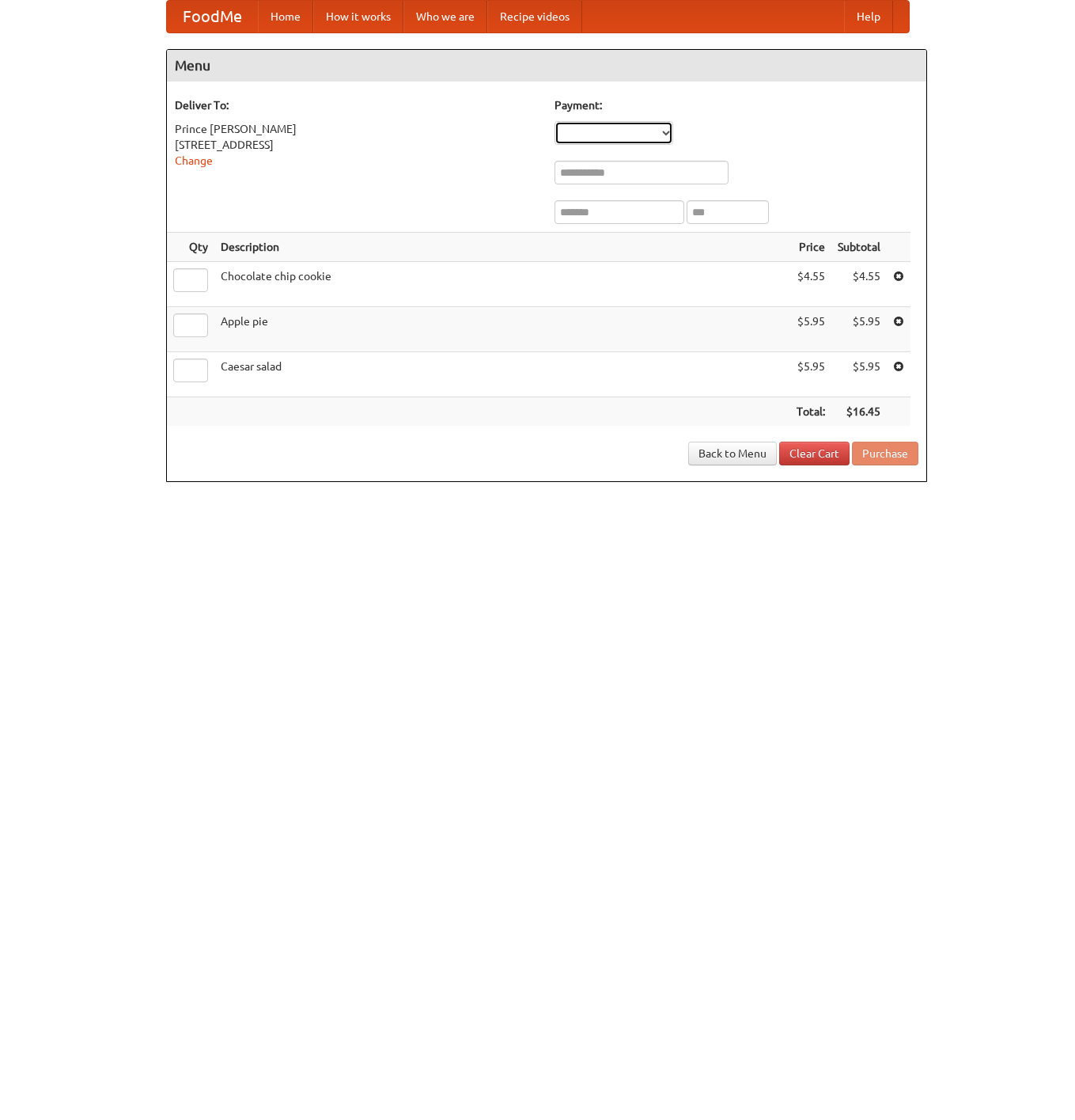 The height and width of the screenshot is (1120, 1075). Describe the element at coordinates (814, 453) in the screenshot. I see `a: Clear Cart` at that location.